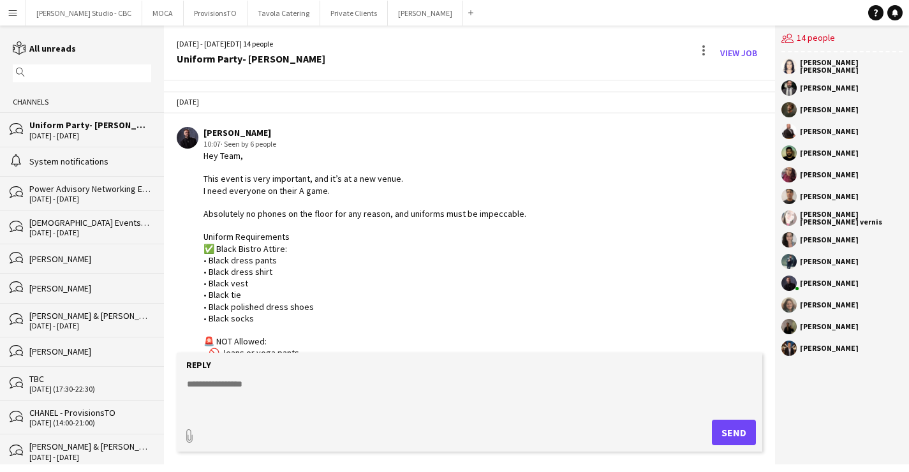 This screenshot has width=909, height=472. I want to click on button: Tavola Catering, so click(284, 13).